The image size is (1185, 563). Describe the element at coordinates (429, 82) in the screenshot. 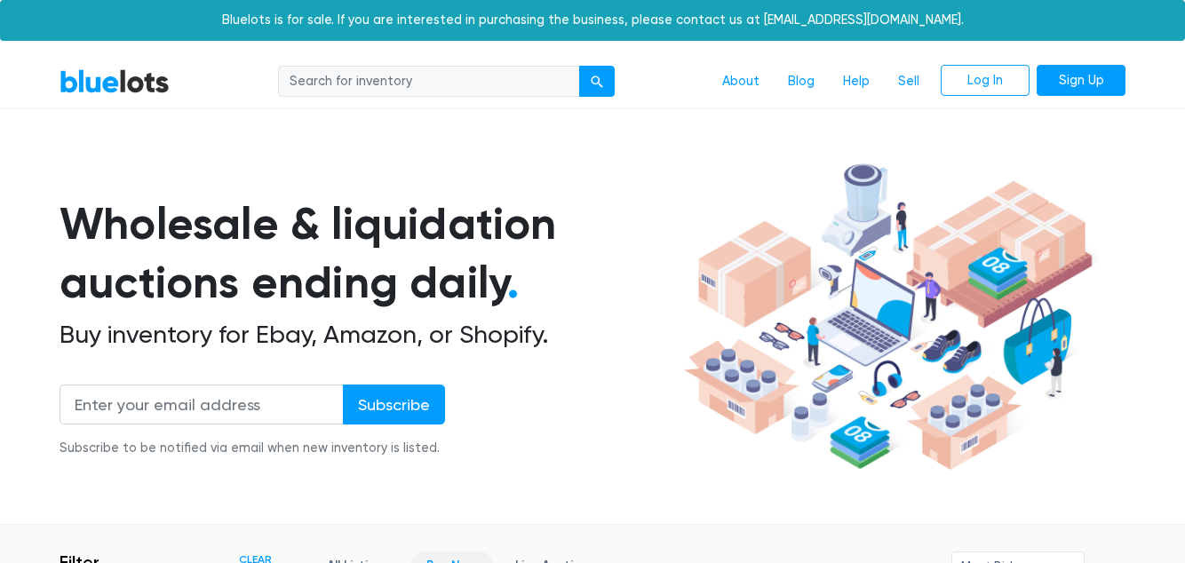

I see `input: Search for inventory` at that location.